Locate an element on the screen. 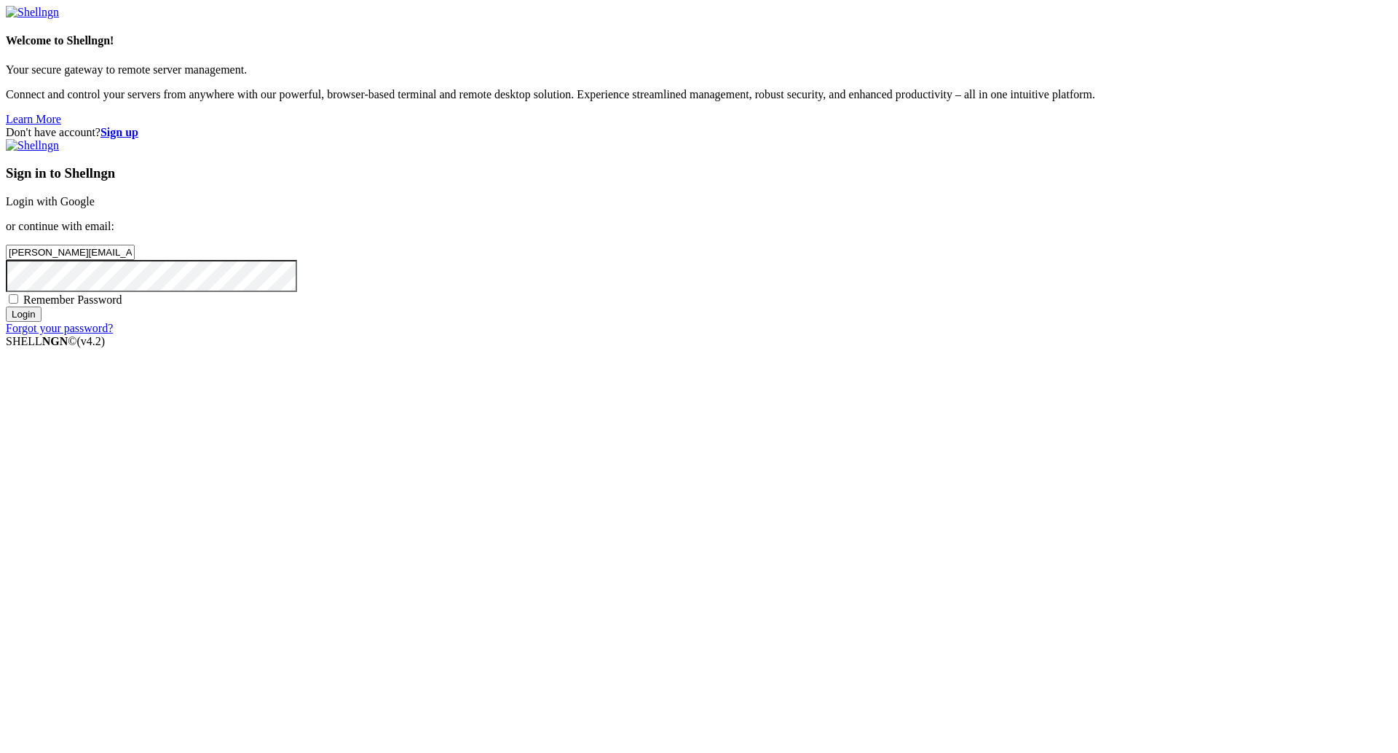 The height and width of the screenshot is (753, 1398). p: Your secure gateway to remote server management. is located at coordinates (699, 70).